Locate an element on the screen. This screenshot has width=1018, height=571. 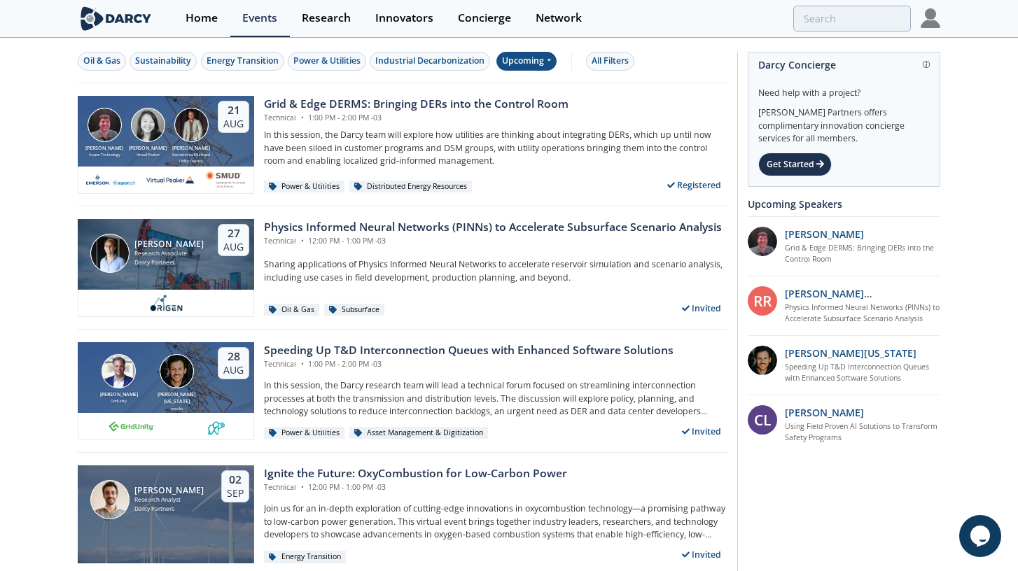
img: Smud.org.png is located at coordinates (225, 180).